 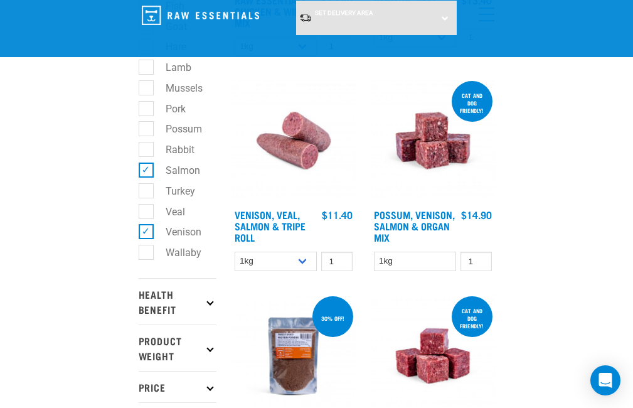 I want to click on a: Possum, Venison, Salmon & Organ Mix, so click(x=414, y=225).